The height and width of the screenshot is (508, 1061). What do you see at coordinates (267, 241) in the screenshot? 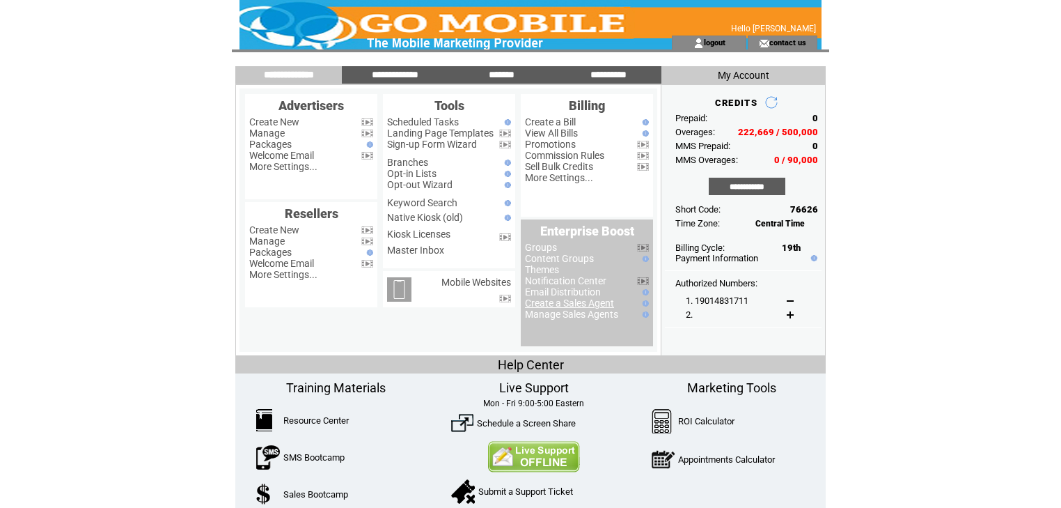
I see `a: Manage` at bounding box center [267, 241].